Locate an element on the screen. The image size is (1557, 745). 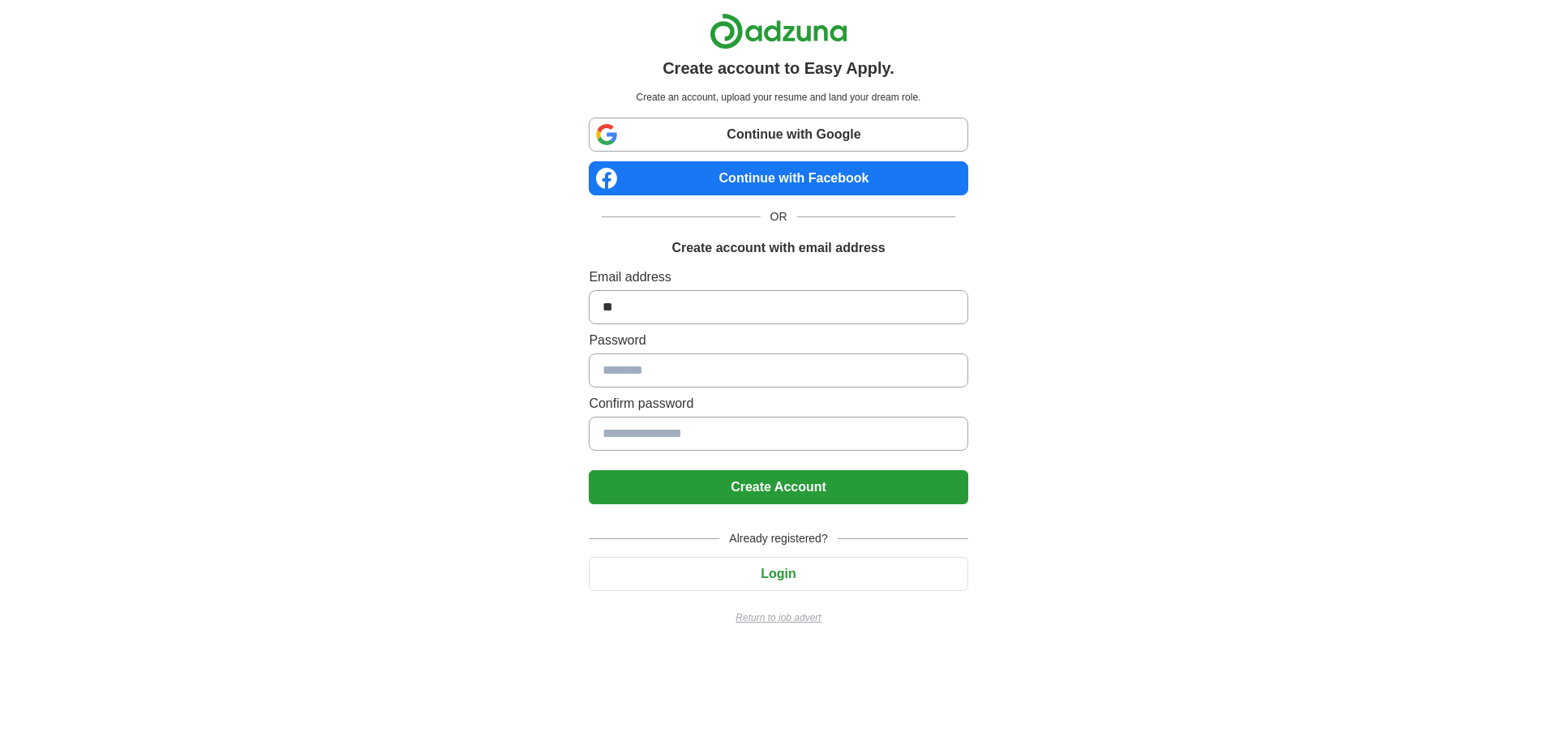
label: Password is located at coordinates (778, 341).